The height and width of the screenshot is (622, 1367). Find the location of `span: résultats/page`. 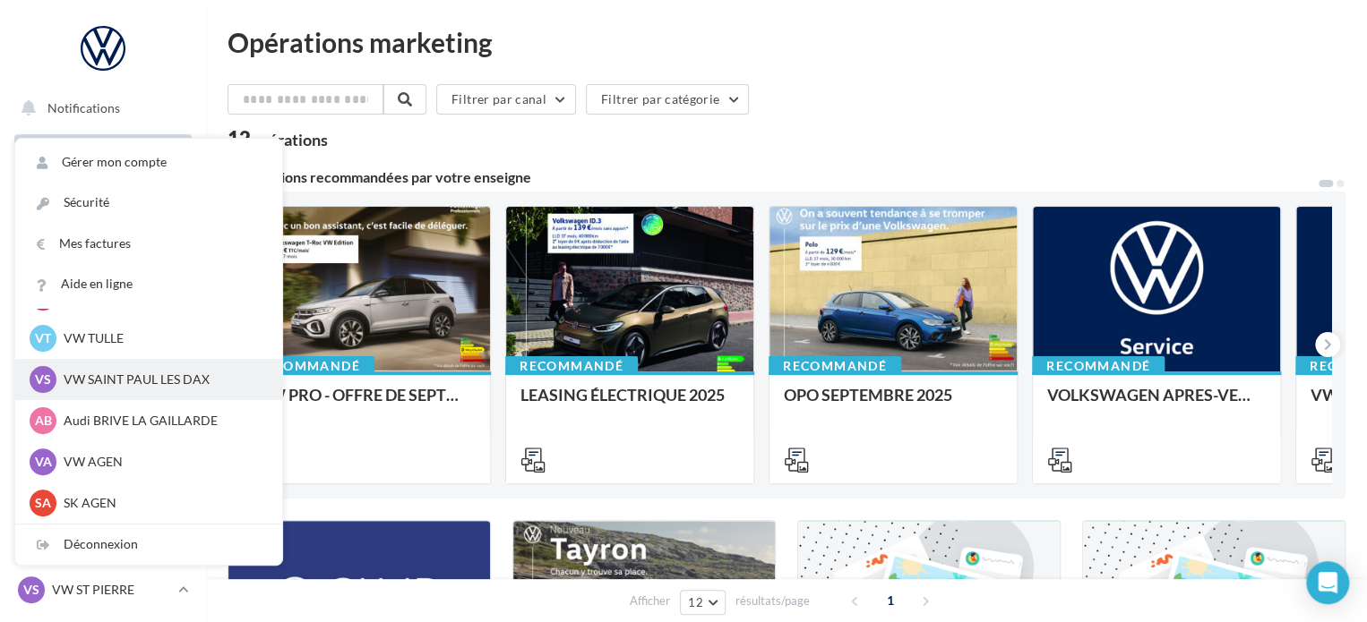

span: résultats/page is located at coordinates (772, 601).